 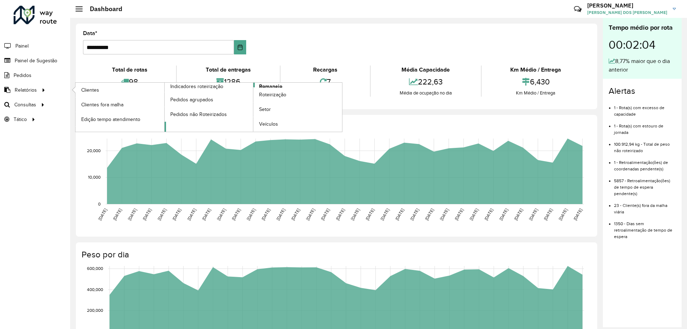 I want to click on span: Pedidos agrupados, so click(x=192, y=99).